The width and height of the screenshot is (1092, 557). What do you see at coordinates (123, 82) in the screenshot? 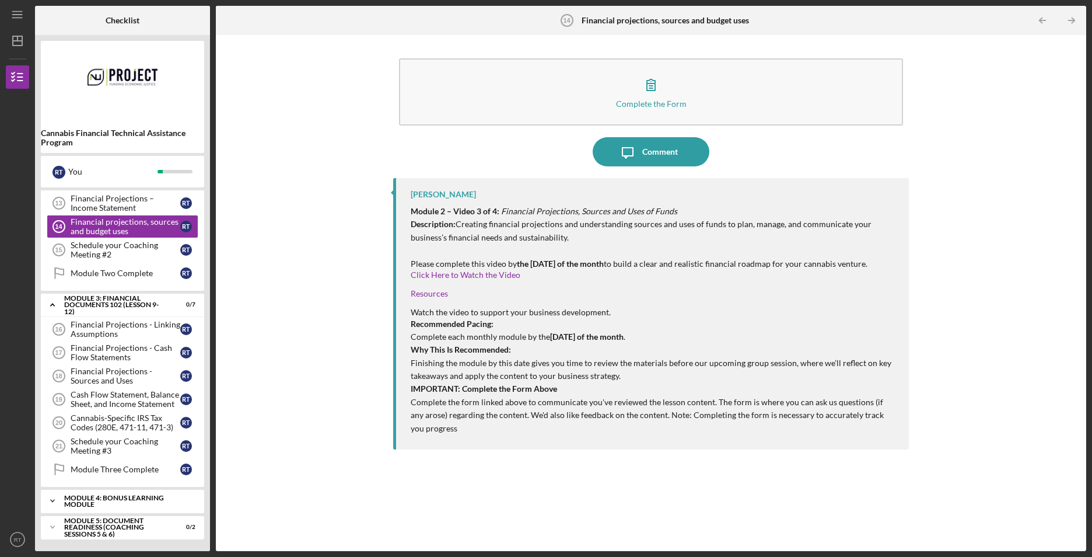
I see `img: Product logo` at bounding box center [123, 82].